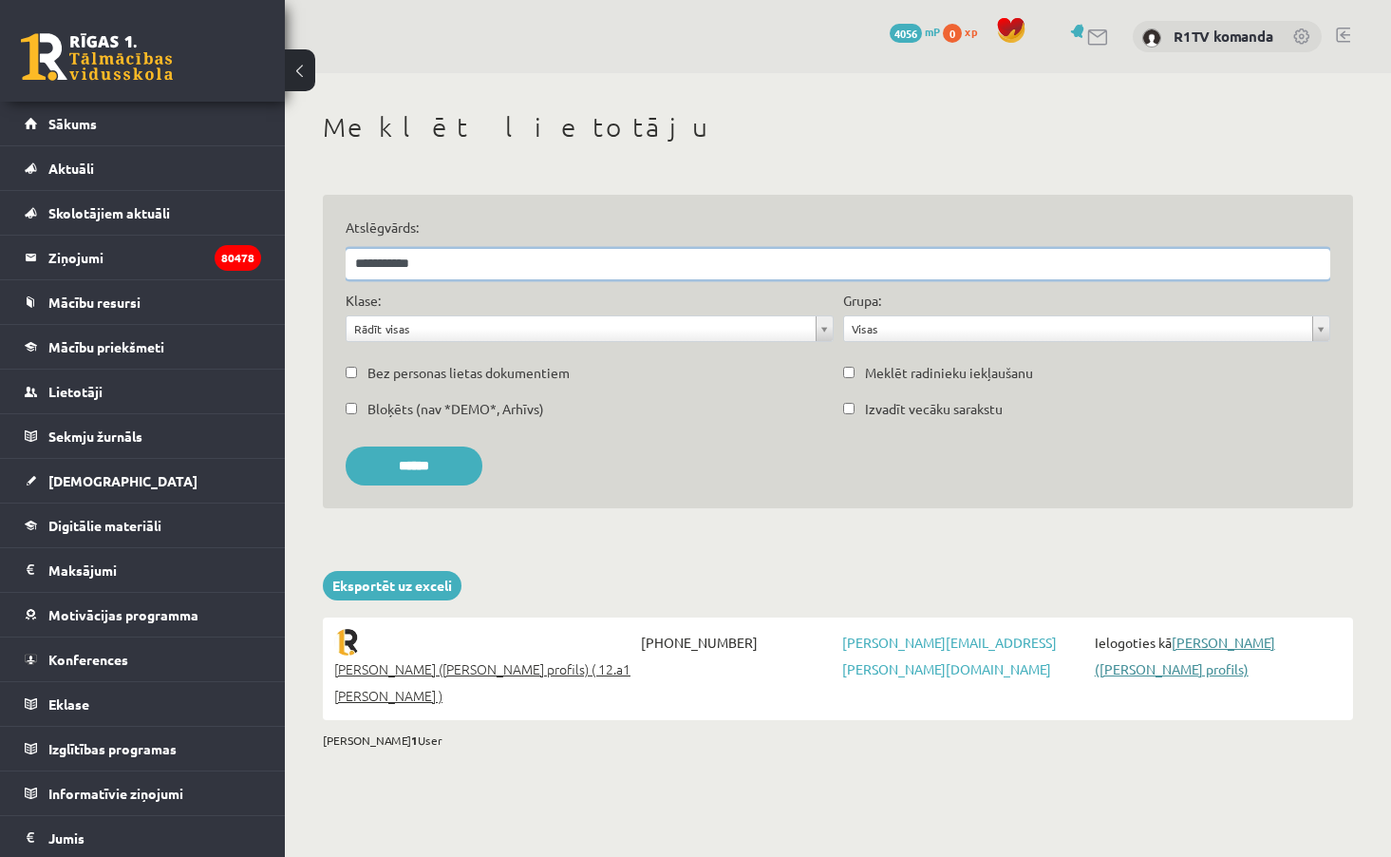 This screenshot has width=1391, height=857. Describe the element at coordinates (72, 123) in the screenshot. I see `span: Sākums` at that location.